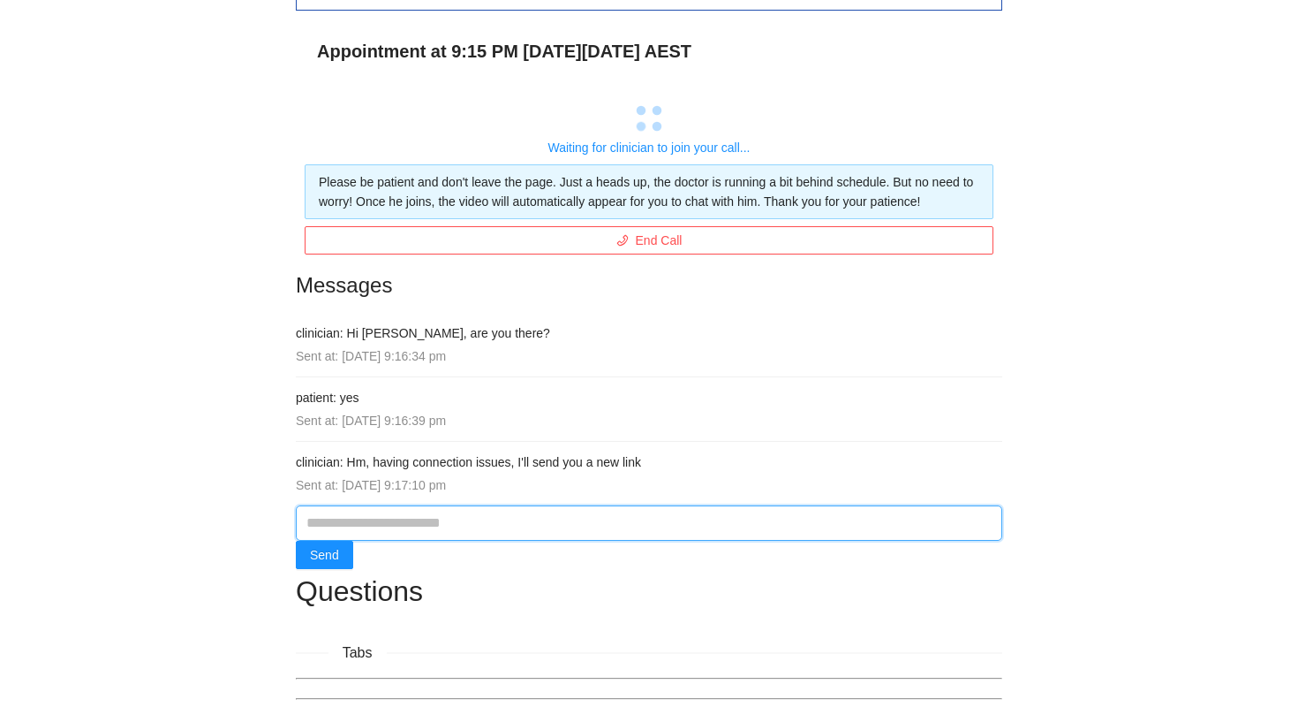 Image resolution: width=1298 pixels, height=707 pixels. I want to click on button: Send, so click(324, 555).